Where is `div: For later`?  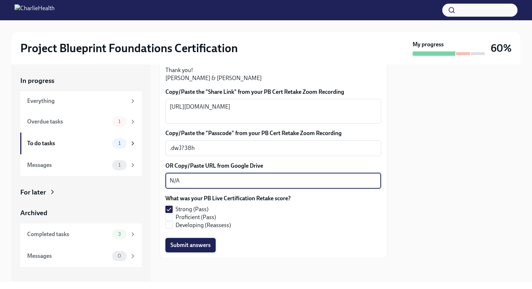
div: For later is located at coordinates (33, 192).